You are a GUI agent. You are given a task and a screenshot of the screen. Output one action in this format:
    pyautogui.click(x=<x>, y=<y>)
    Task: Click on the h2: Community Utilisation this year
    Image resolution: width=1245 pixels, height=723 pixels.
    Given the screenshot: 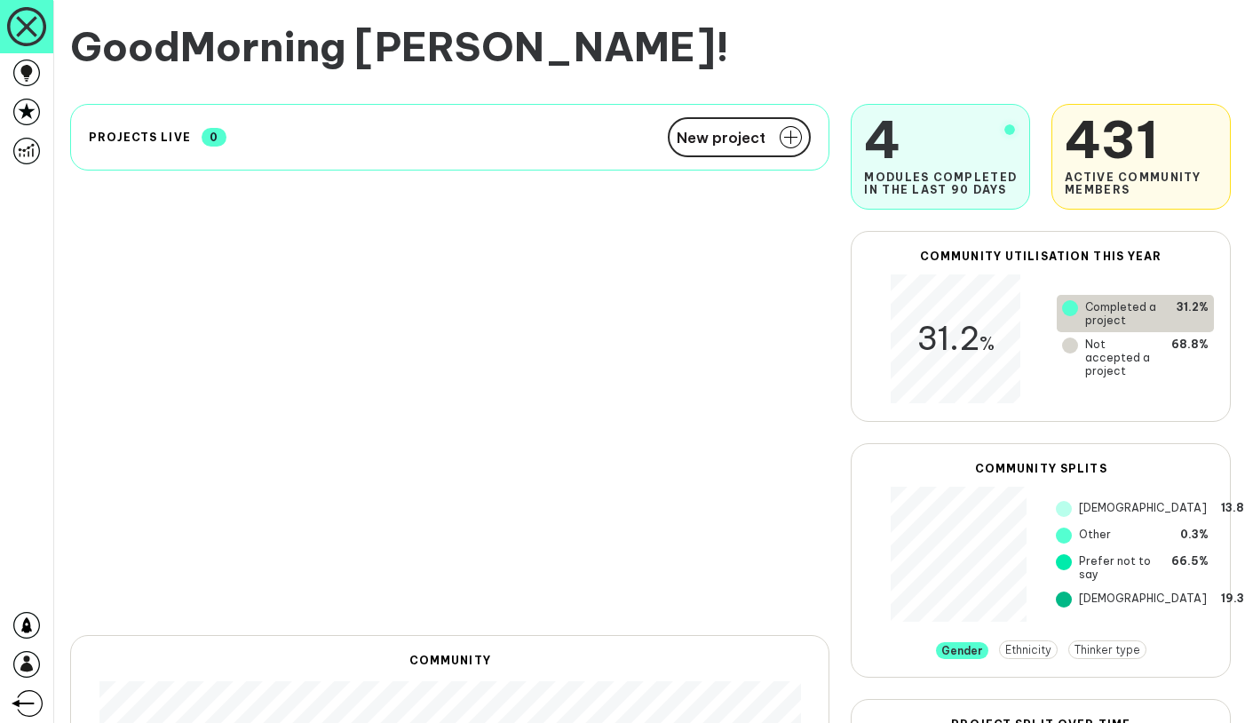 What is the action you would take?
    pyautogui.click(x=1041, y=256)
    